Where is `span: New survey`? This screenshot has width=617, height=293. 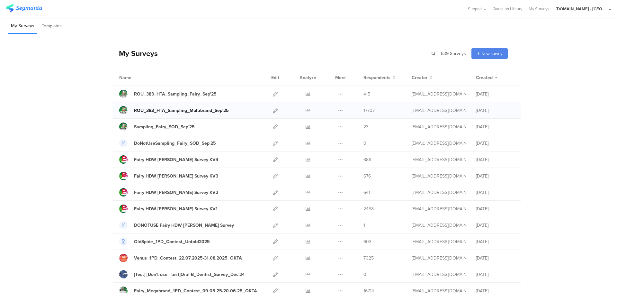 span: New survey is located at coordinates (492, 53).